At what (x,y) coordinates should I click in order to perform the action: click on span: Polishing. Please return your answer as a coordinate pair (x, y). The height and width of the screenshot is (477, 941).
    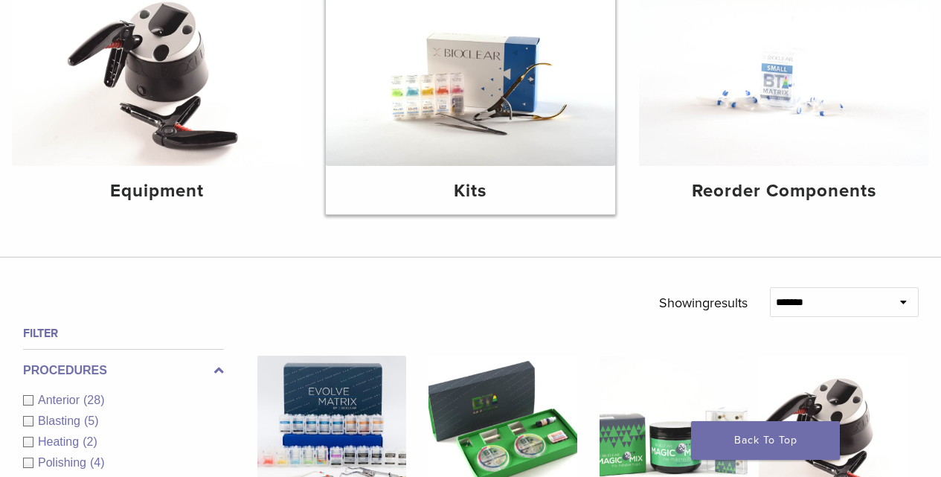
    Looking at the image, I should click on (64, 462).